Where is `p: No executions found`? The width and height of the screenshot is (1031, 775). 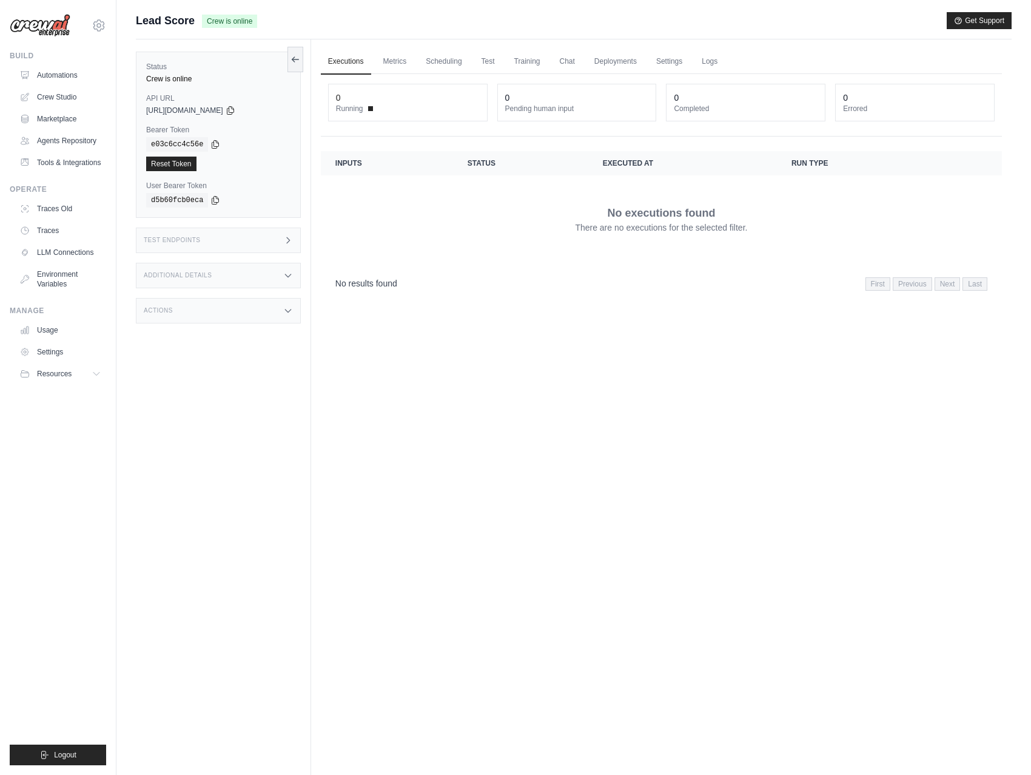 p: No executions found is located at coordinates (661, 213).